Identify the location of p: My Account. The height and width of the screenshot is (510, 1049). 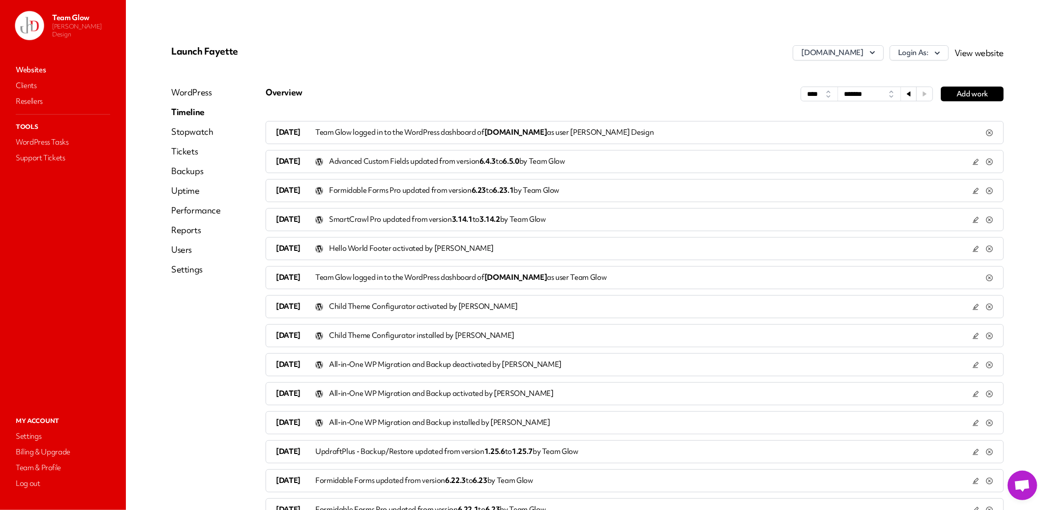
(63, 421).